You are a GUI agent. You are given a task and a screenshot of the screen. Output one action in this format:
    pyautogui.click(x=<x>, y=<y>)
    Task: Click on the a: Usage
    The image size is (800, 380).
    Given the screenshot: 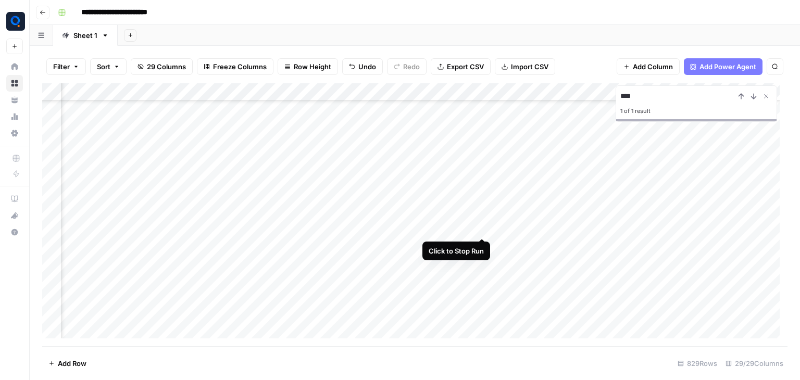 What is the action you would take?
    pyautogui.click(x=15, y=117)
    